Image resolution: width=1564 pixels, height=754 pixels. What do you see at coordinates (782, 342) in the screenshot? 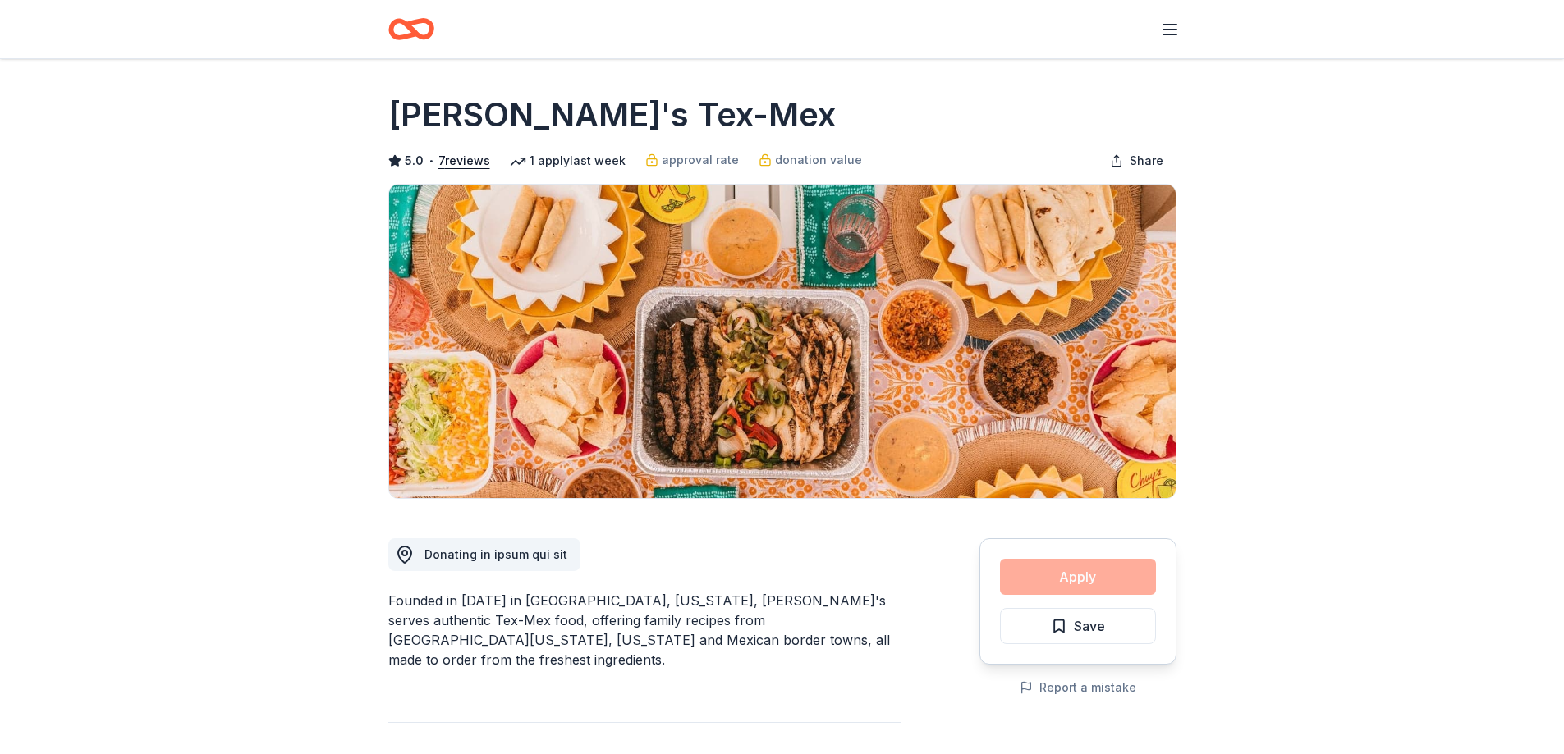
I see `img: Image for Chuy's Tex-Mex` at bounding box center [782, 342].